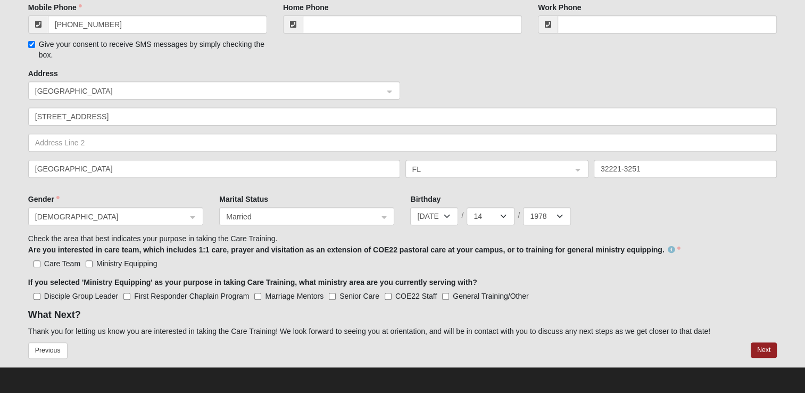 The width and height of the screenshot is (805, 393). Describe the element at coordinates (152, 49) in the screenshot. I see `span: Give your consent to receive SMS messages by simply checking the box.` at that location.